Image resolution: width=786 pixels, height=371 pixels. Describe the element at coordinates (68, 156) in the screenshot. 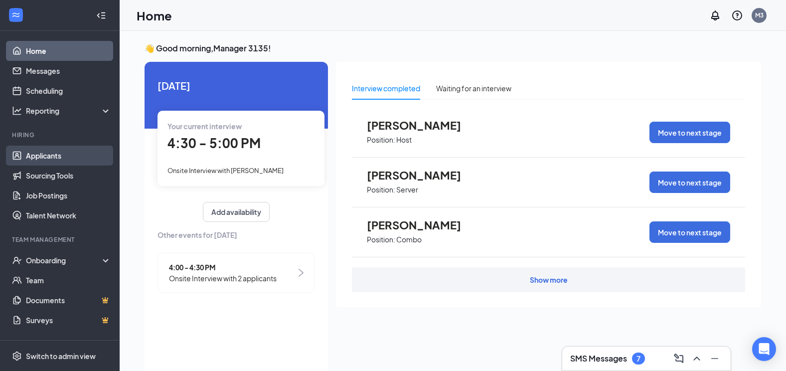

I see `a: Applicants` at that location.